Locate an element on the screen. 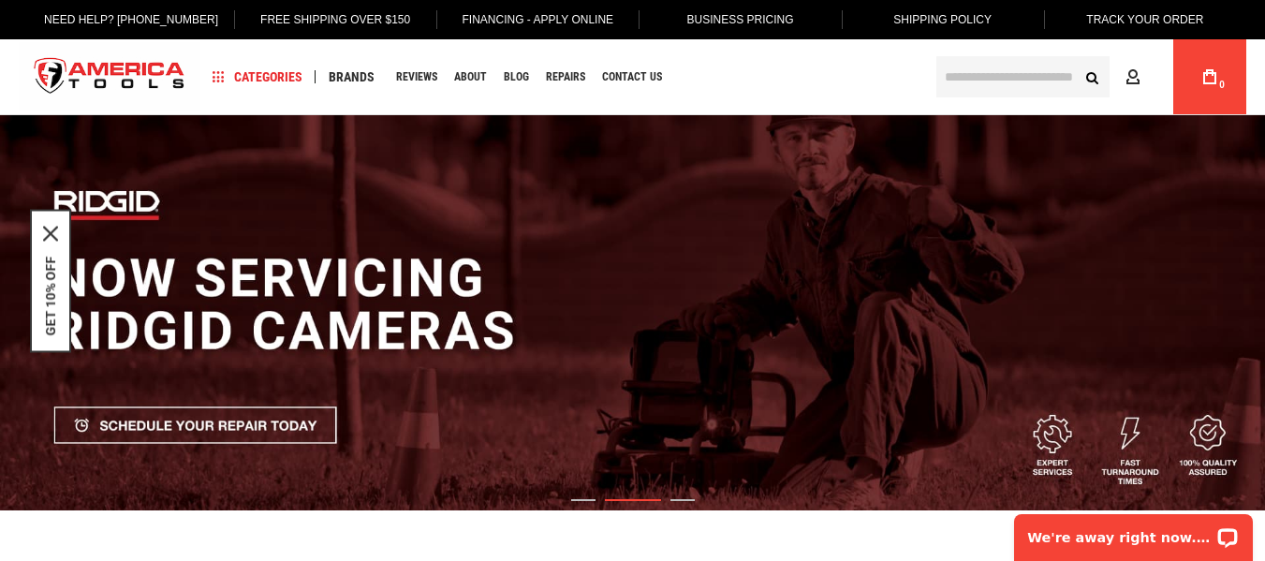 The height and width of the screenshot is (561, 1265). span: Contact Us is located at coordinates (632, 77).